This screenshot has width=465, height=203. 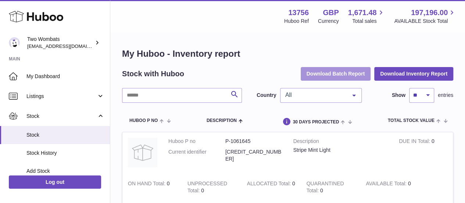 What do you see at coordinates (399, 95) in the screenshot?
I see `label: Show` at bounding box center [399, 95].